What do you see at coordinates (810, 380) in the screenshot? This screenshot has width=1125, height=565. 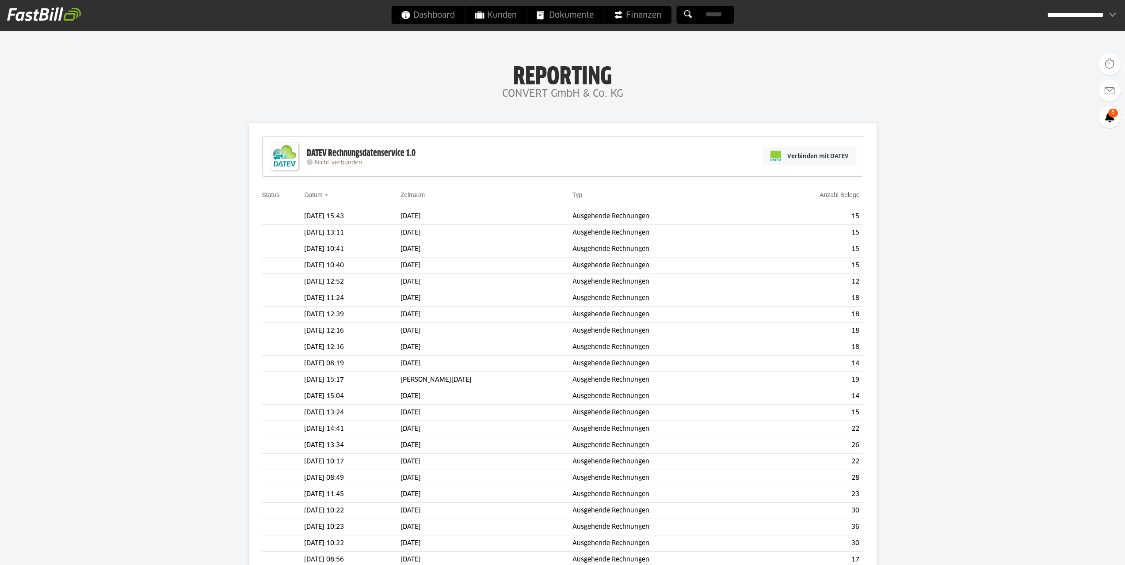 I see `td: 19` at bounding box center [810, 380].